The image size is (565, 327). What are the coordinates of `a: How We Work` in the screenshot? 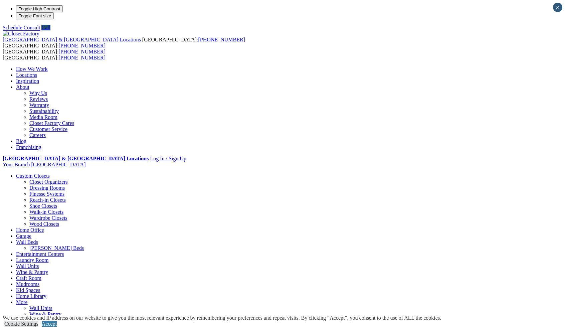 It's located at (32, 69).